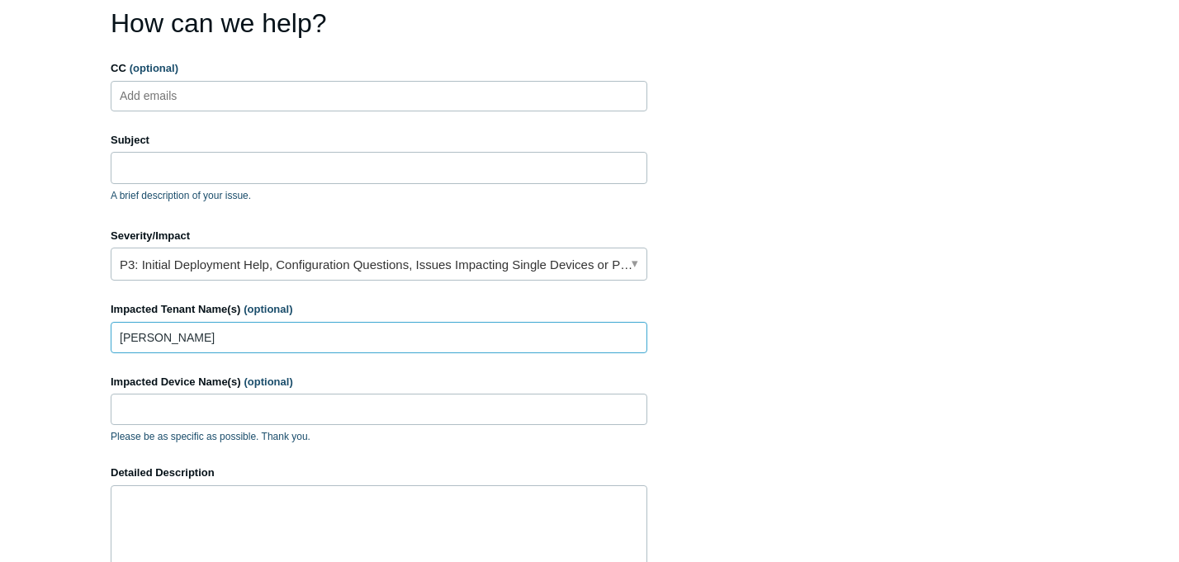 Image resolution: width=1179 pixels, height=562 pixels. I want to click on label: Impacted Device Name(s), so click(379, 382).